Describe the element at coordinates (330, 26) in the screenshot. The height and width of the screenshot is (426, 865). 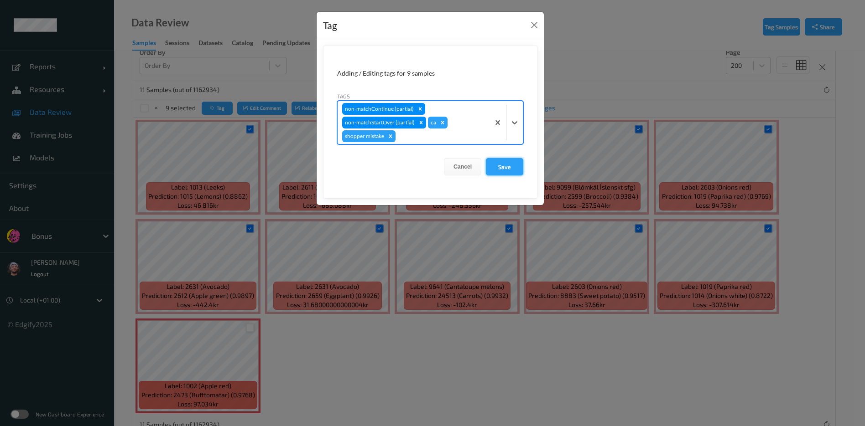
I see `div: Tag` at that location.